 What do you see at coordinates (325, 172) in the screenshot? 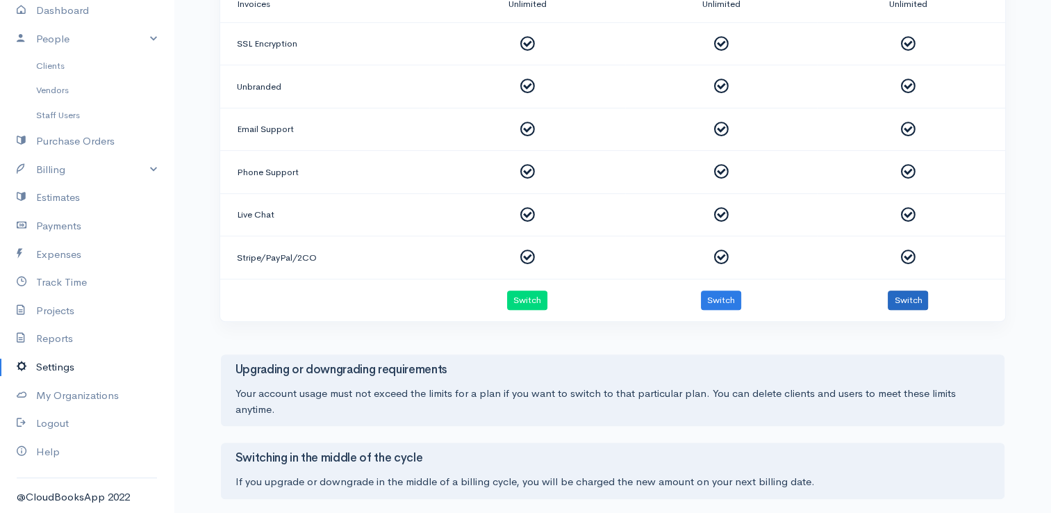
I see `td: Phone Support` at bounding box center [325, 172].